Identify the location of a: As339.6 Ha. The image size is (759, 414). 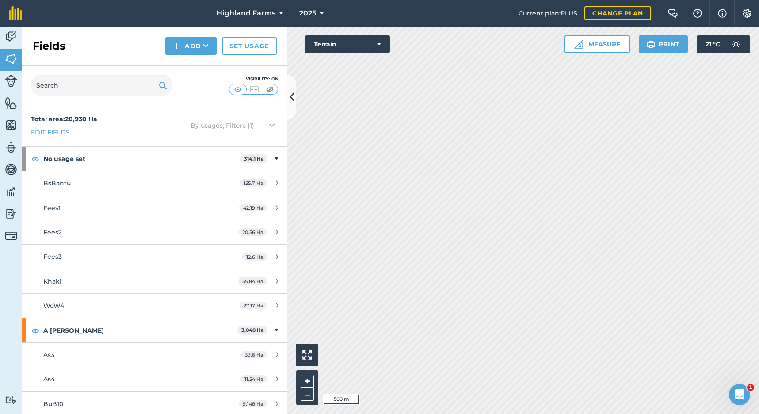
(155, 354).